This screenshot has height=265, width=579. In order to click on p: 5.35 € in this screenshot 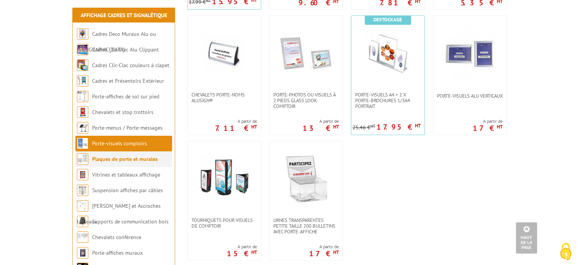, I will do `click(482, 3)`.